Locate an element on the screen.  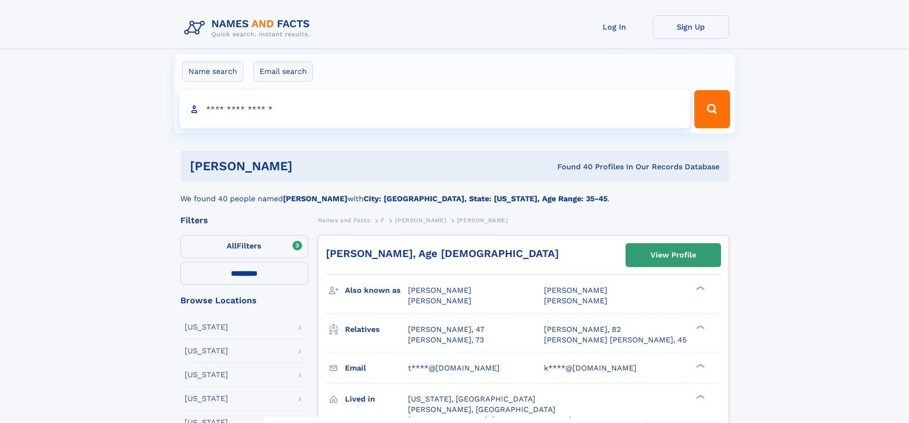
span: F is located at coordinates (383, 220).